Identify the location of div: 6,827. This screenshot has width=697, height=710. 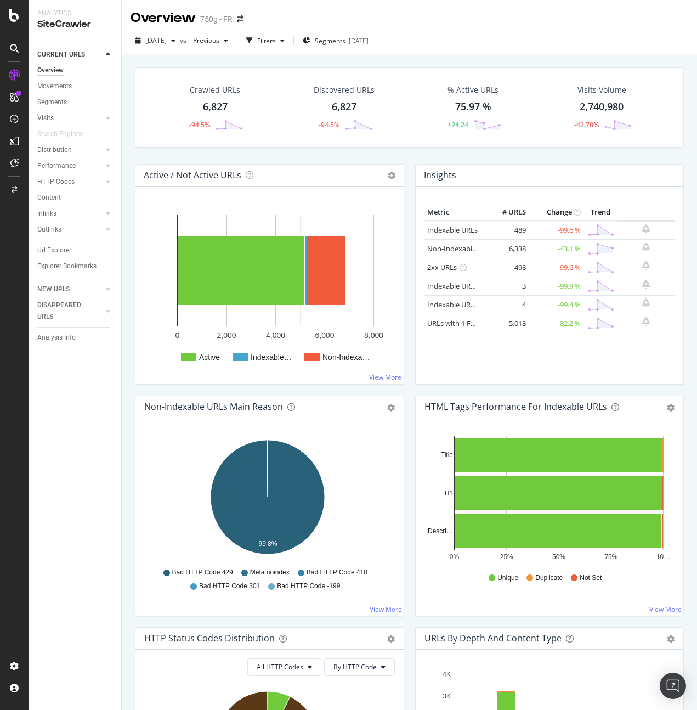
(215, 107).